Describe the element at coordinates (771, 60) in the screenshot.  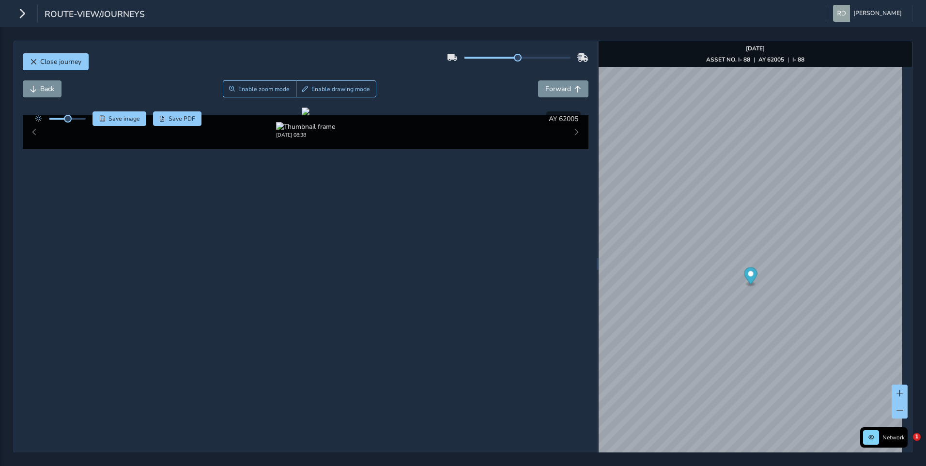
I see `strong: AY 62005` at that location.